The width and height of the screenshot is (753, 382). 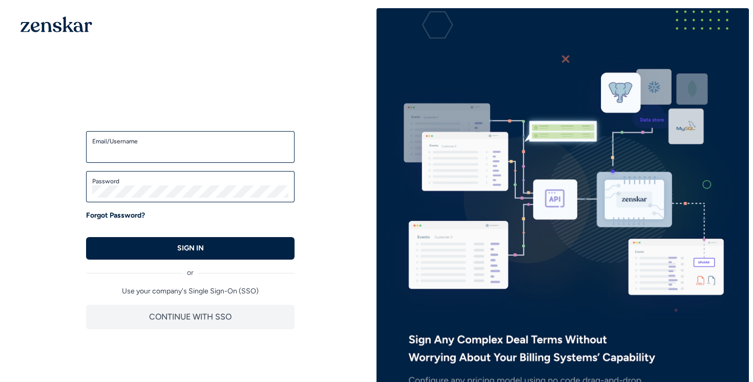 What do you see at coordinates (56, 24) in the screenshot?
I see `img: 1OGAJ2xQqyY4LXKgY66KYq0eOWRCkrZdAb3gUhuVAqdWPZE9SRJmCz+oDMSn4zDLXe31Ii730ItAGKgCKgCCgCikA4Av8PJUP...` at bounding box center [56, 24].